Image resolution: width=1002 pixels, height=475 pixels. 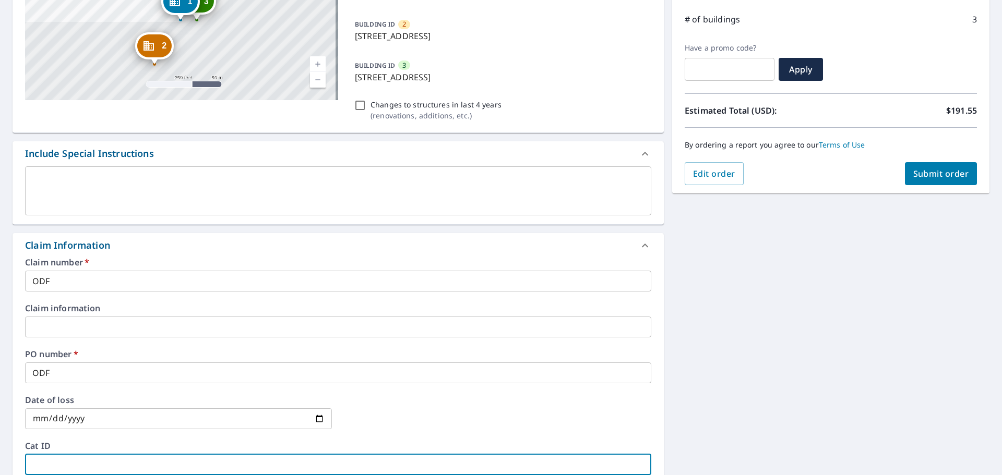 I want to click on a: Current Level 17, Zoom Out, so click(x=318, y=80).